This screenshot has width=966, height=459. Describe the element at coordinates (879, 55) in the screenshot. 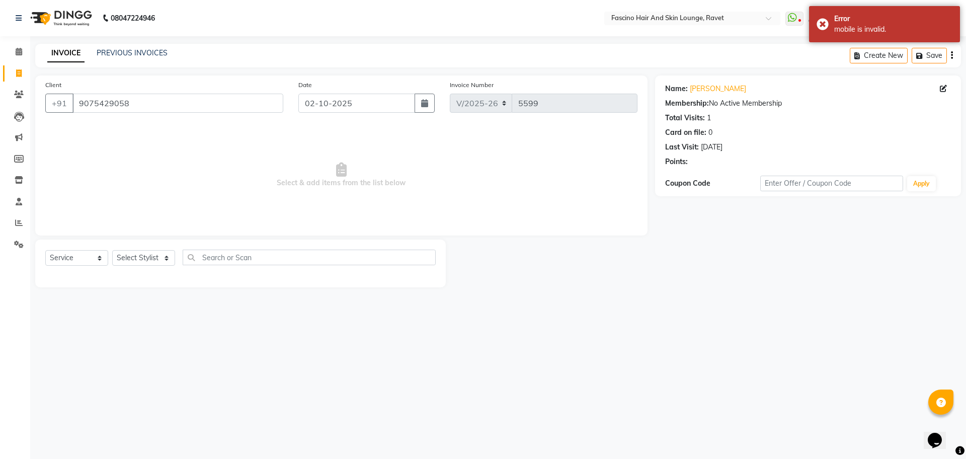

I see `button: Create New` at that location.